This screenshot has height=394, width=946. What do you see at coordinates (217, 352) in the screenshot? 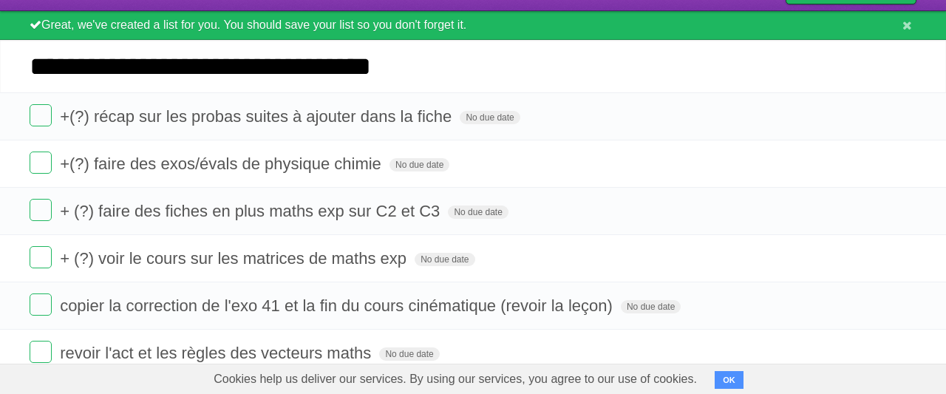
I see `span: revoir l'act et les règles des vecteurs maths` at bounding box center [217, 352].